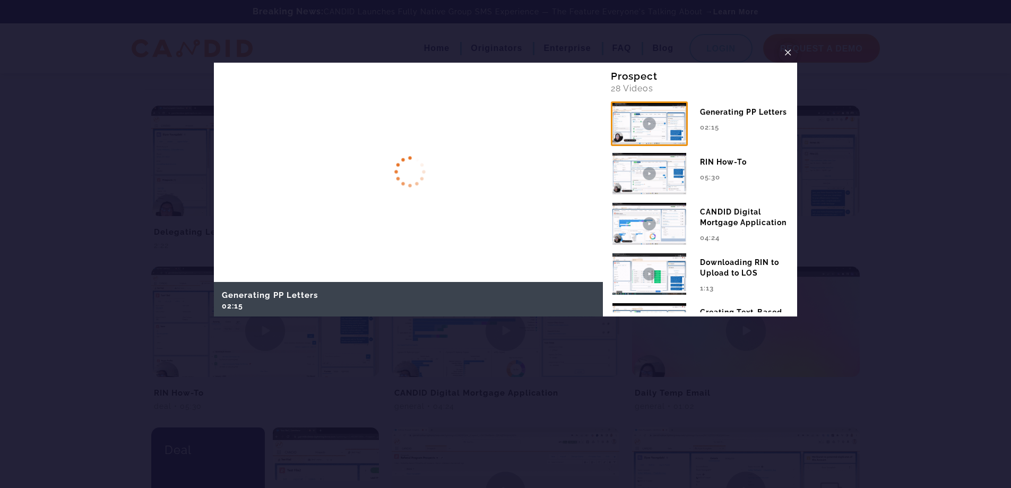  I want to click on div: RIN How-To, so click(745, 159).